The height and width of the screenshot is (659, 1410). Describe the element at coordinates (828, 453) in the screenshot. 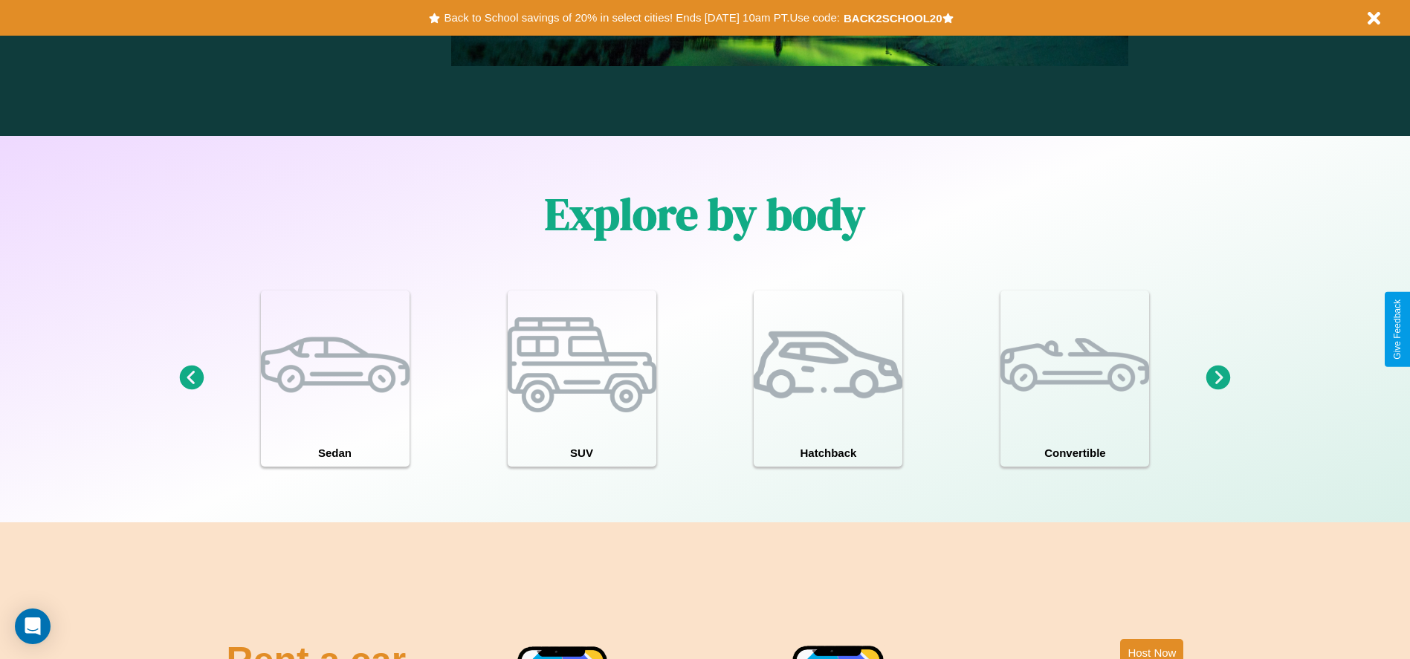

I see `h4: Hatchback` at that location.